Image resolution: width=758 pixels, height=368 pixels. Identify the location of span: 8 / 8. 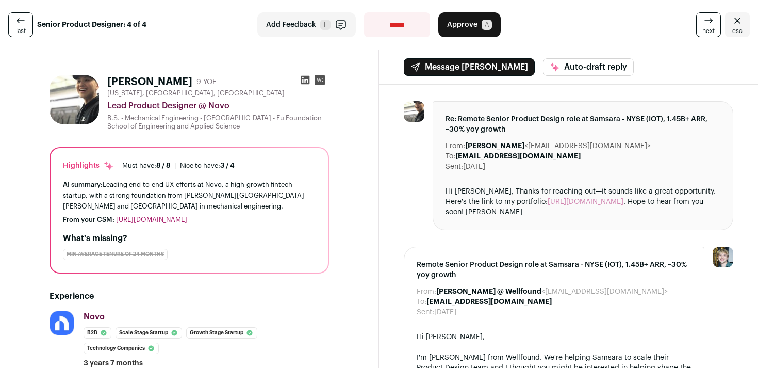
(163, 165).